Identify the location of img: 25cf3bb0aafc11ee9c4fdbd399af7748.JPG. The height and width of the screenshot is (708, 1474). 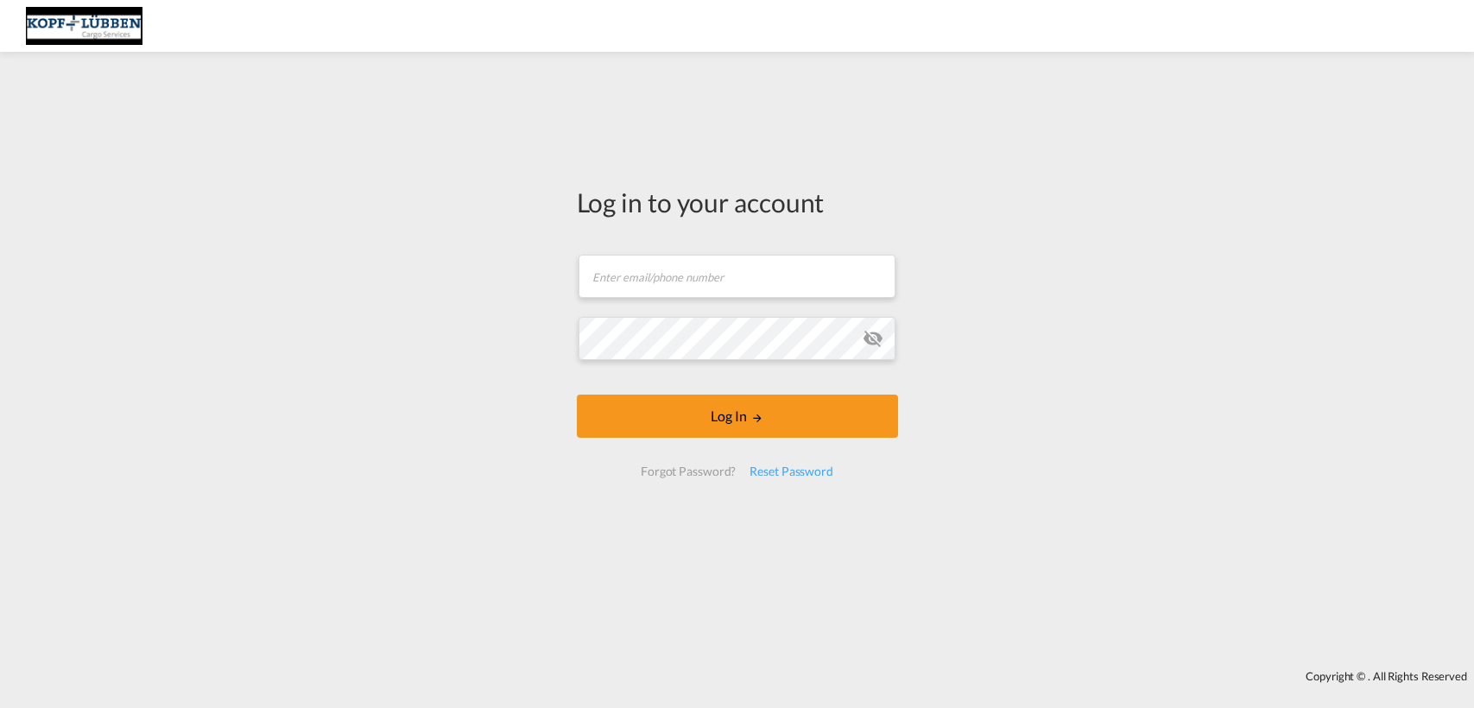
(84, 26).